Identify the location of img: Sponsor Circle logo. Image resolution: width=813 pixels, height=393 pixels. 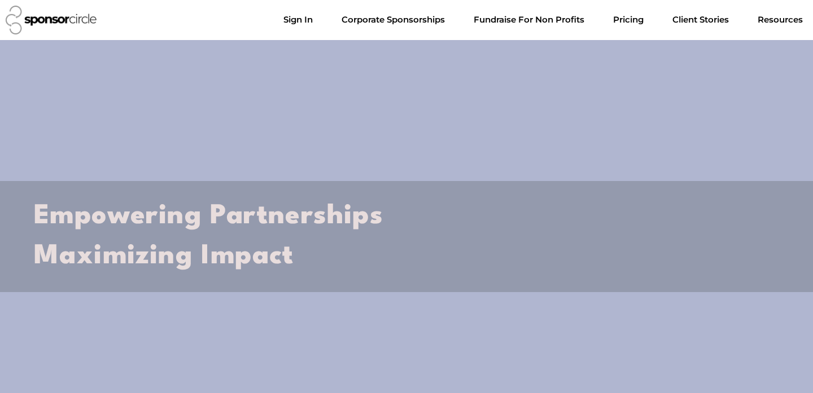
(51, 20).